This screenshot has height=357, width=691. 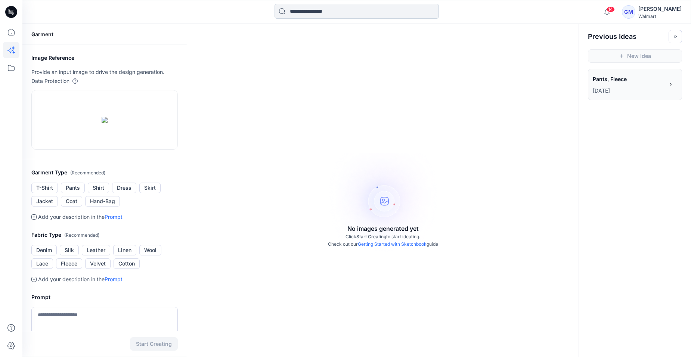 I want to click on p: Data Protection, so click(x=50, y=81).